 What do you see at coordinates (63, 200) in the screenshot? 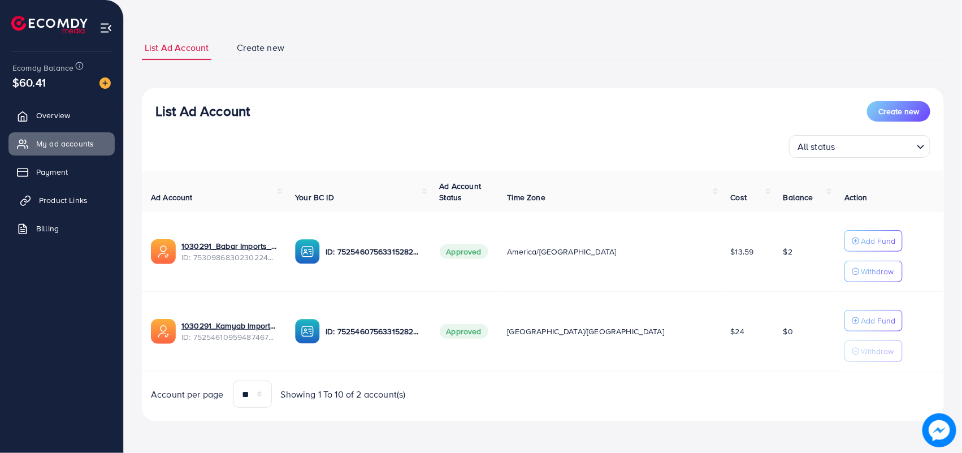
I see `span: Product Links` at bounding box center [63, 200].